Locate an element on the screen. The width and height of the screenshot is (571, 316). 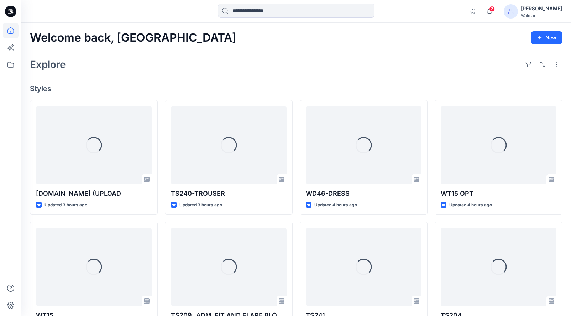
div: Walmart is located at coordinates (541, 15).